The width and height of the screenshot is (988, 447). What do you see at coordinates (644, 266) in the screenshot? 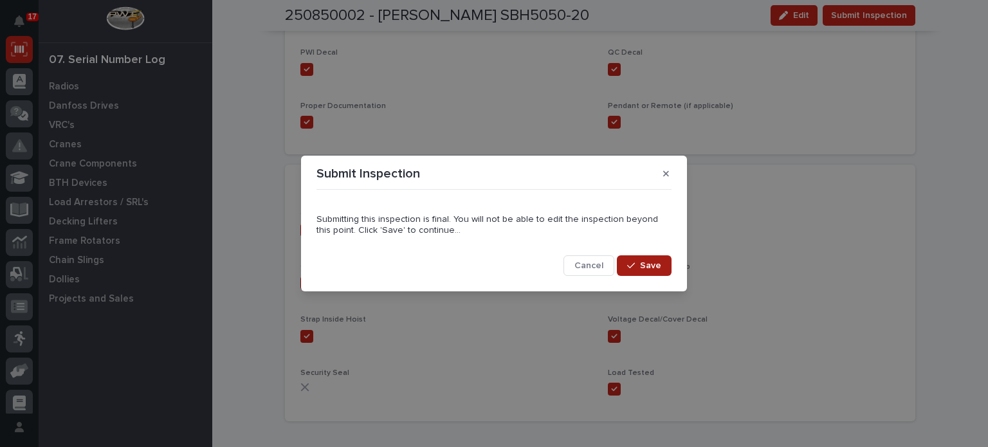
I see `button: Save` at bounding box center [644, 266].